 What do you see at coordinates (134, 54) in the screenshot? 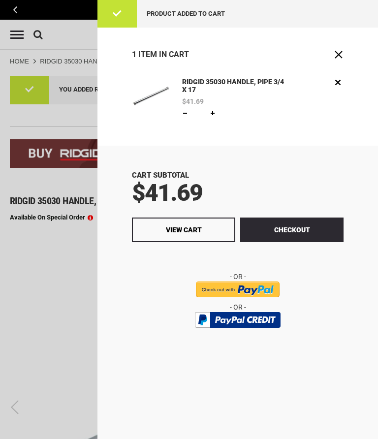
I see `span: 1` at bounding box center [134, 54].